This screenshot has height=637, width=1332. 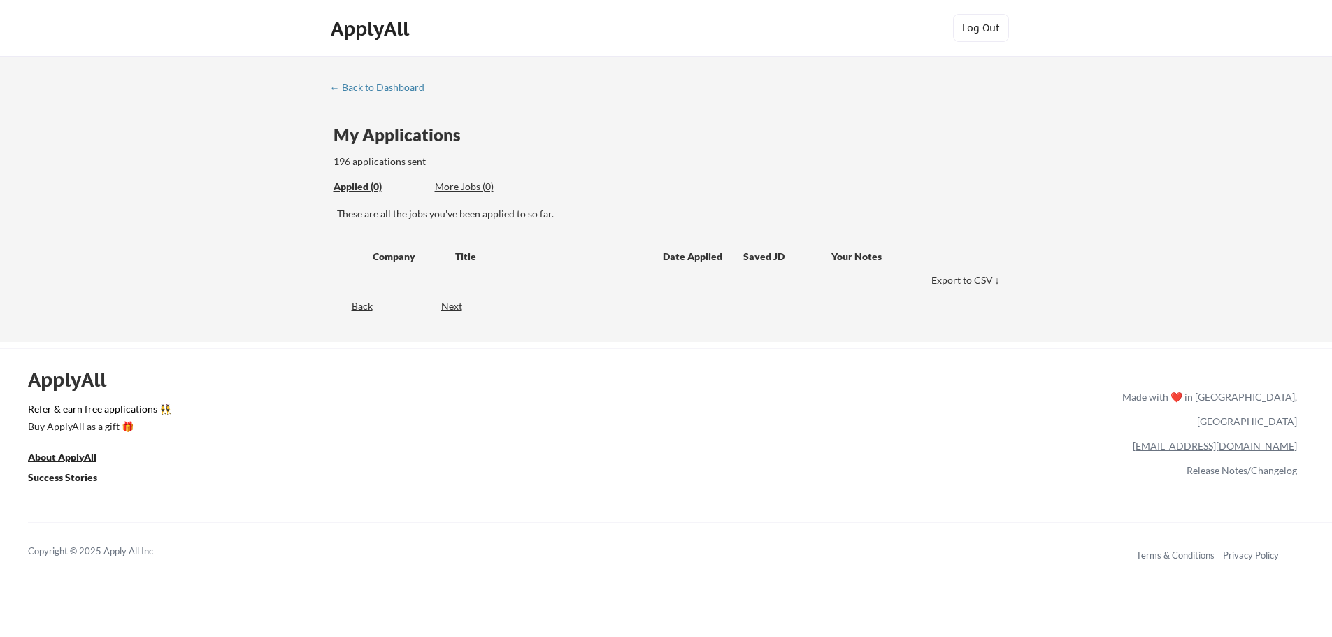 What do you see at coordinates (98, 427) in the screenshot?
I see `a: Buy ApplyAll as a gift 🎁` at bounding box center [98, 427].